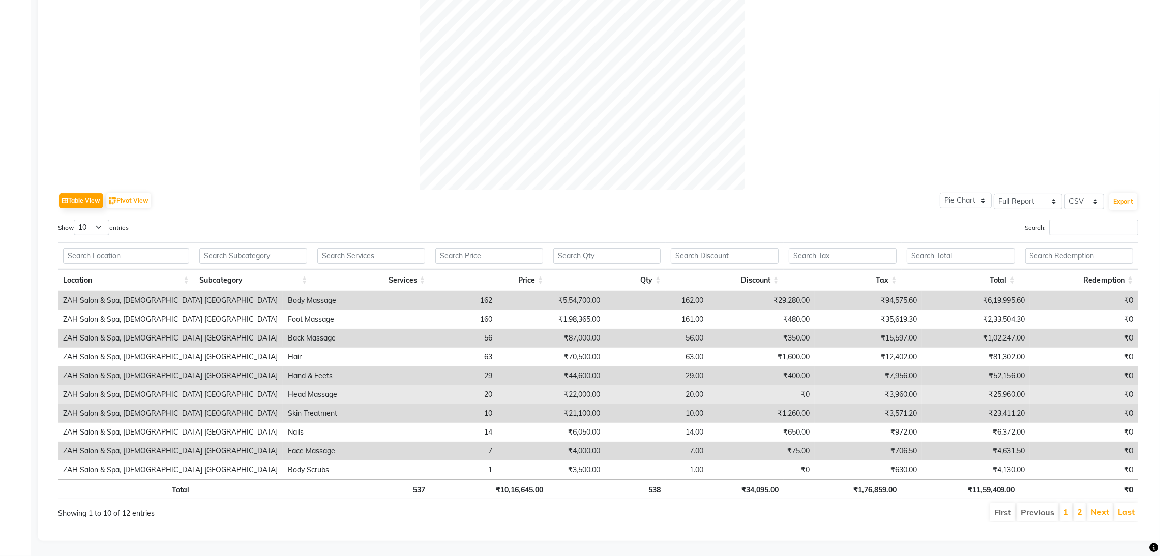 This screenshot has height=556, width=1160. I want to click on th: ₹1,76,859.00, so click(843, 489).